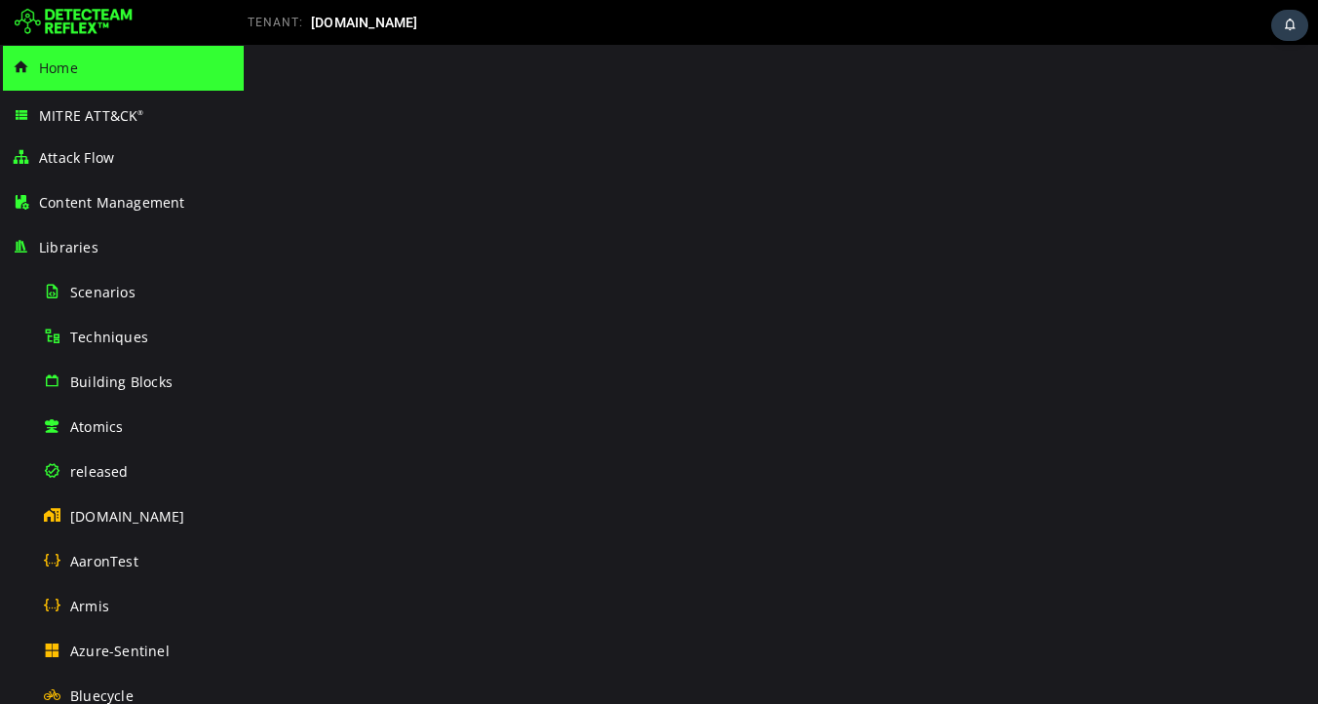 The width and height of the screenshot is (1318, 704). What do you see at coordinates (1289, 25) in the screenshot?
I see `div: Task Notifications` at bounding box center [1289, 25].